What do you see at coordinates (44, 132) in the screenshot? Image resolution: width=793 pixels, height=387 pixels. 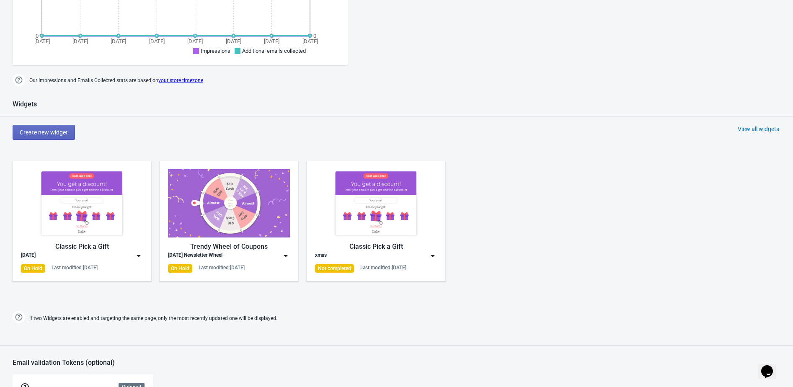 I see `button: Create new widget` at bounding box center [44, 132].